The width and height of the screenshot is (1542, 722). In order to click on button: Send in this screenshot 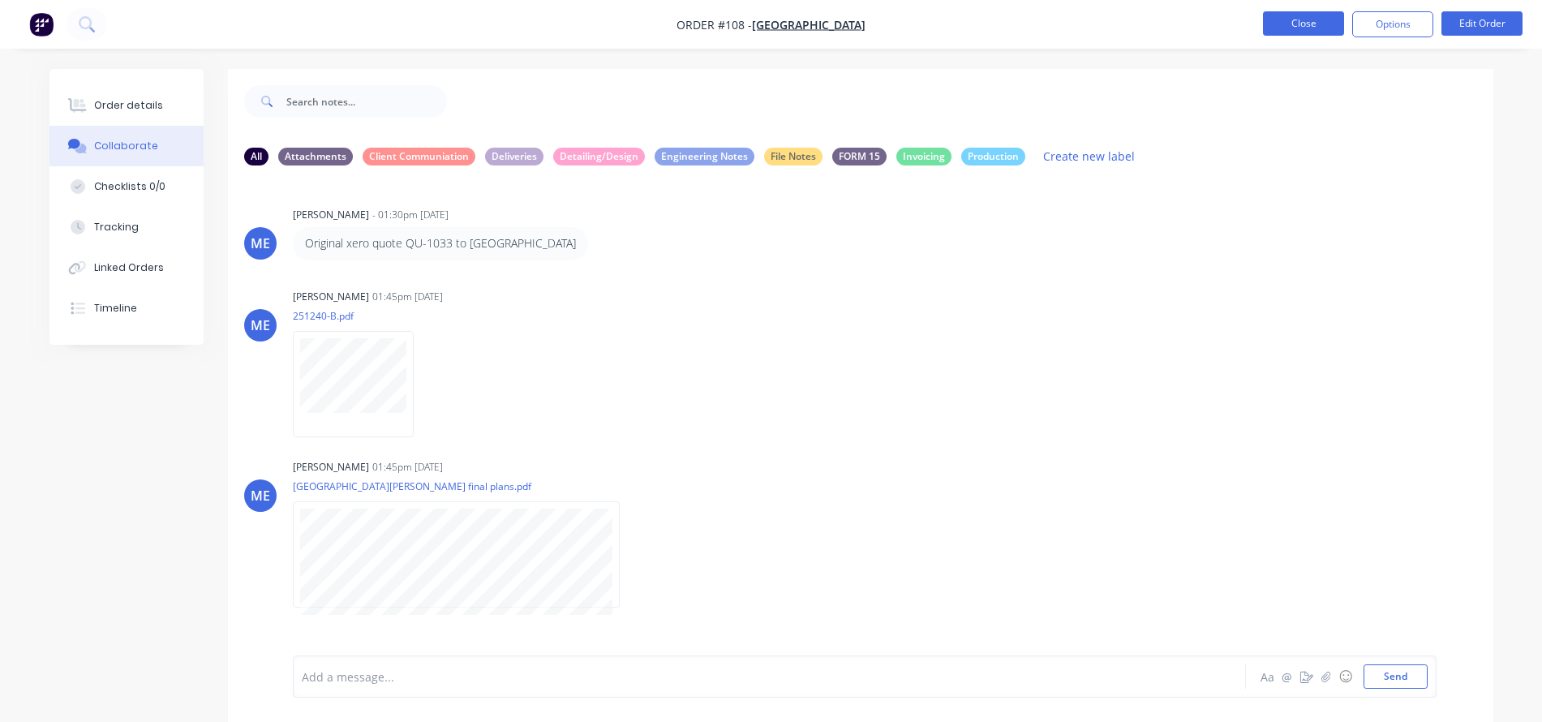, I will do `click(1395, 676)`.